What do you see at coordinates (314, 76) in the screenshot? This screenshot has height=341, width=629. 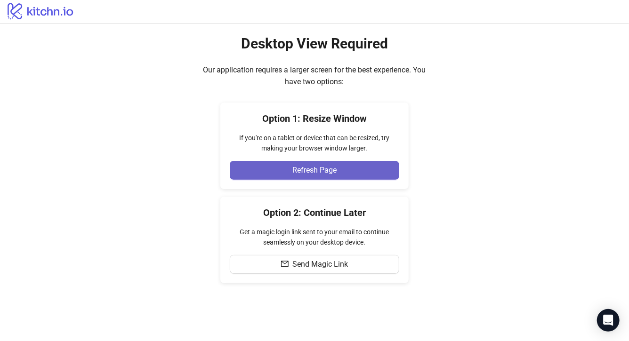 I see `div: Our application requires a larger screen for the best experience. You have two options:` at bounding box center [314, 76].